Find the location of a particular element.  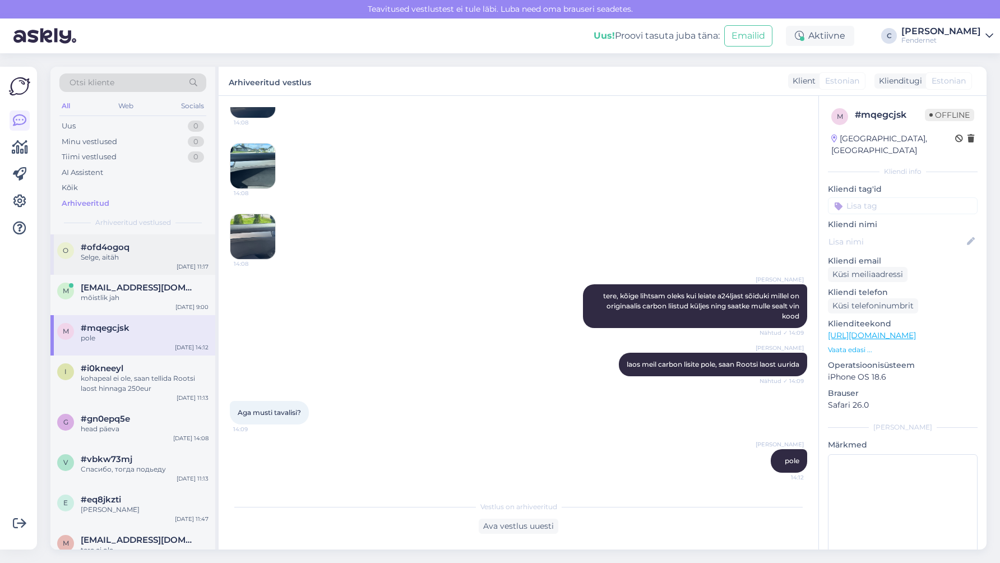

div: Küsi telefoninumbrit is located at coordinates (873, 306).